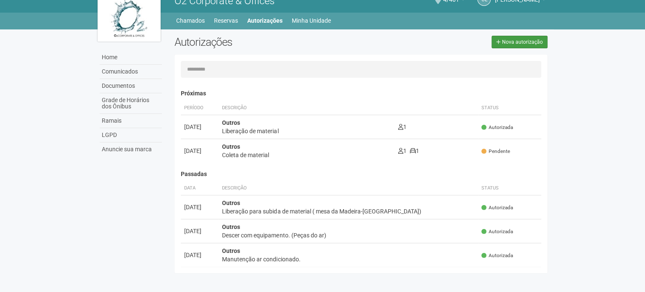 The image size is (645, 292). Describe the element at coordinates (361, 174) in the screenshot. I see `h4: Passadas` at that location.